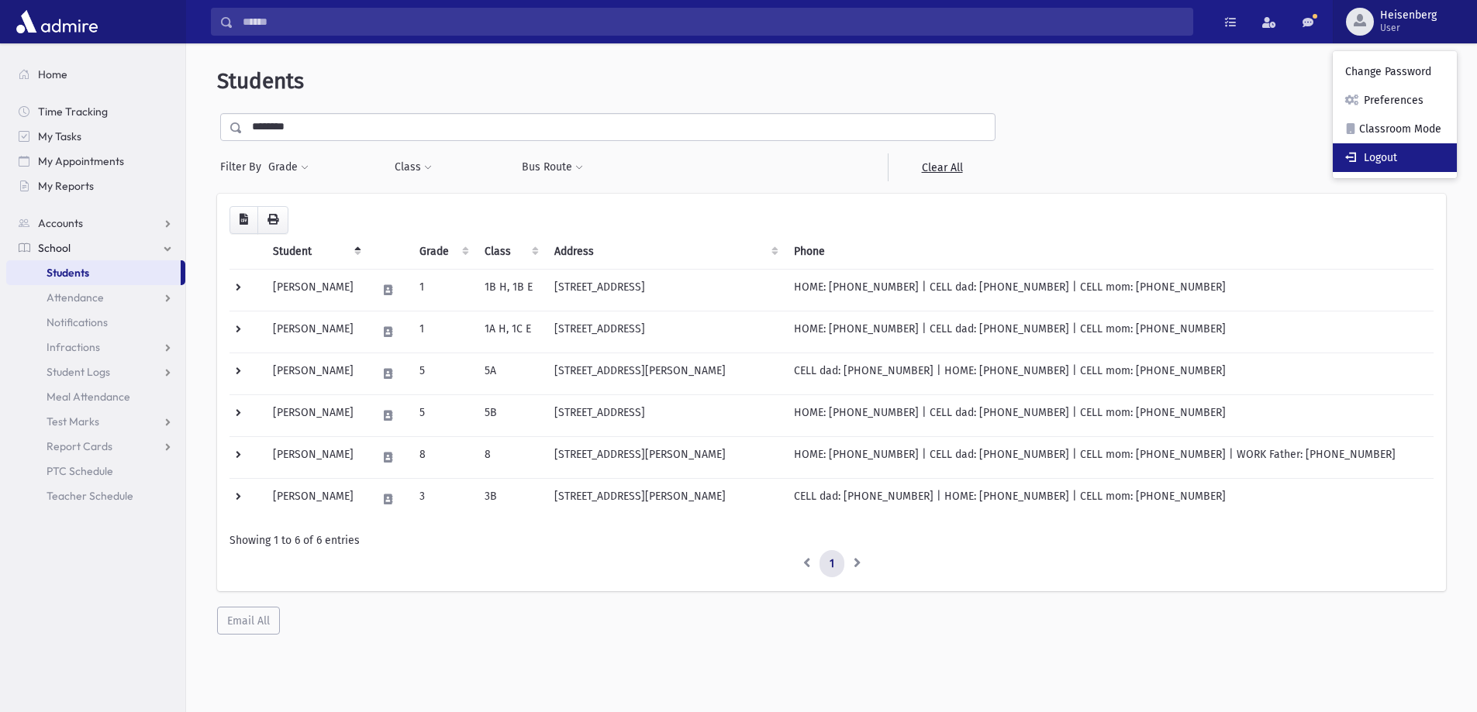 The image size is (1477, 712). I want to click on div: Showing 1 to 6 of 6 entries, so click(831, 540).